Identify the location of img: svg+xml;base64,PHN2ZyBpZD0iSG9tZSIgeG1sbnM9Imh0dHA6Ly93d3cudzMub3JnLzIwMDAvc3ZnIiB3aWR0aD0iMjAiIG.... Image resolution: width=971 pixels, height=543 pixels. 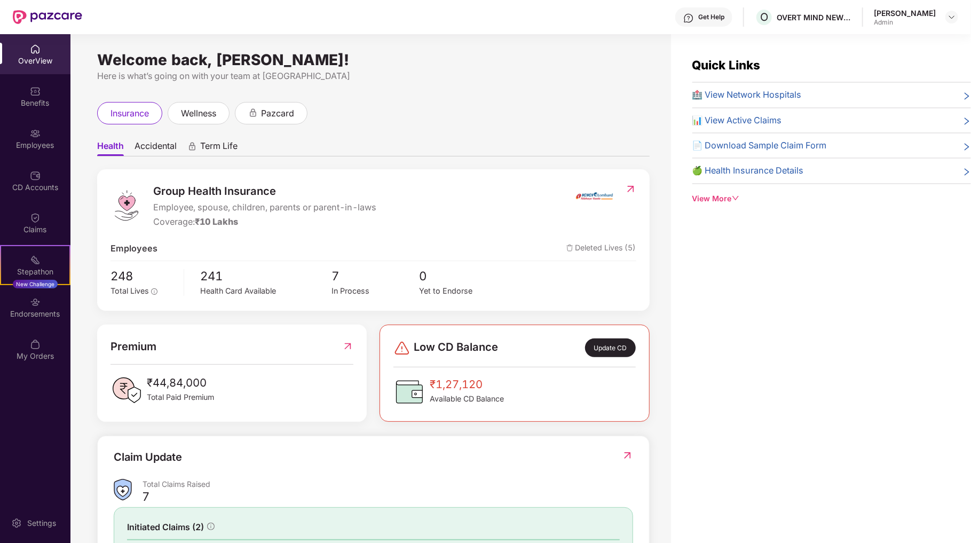
(35, 49).